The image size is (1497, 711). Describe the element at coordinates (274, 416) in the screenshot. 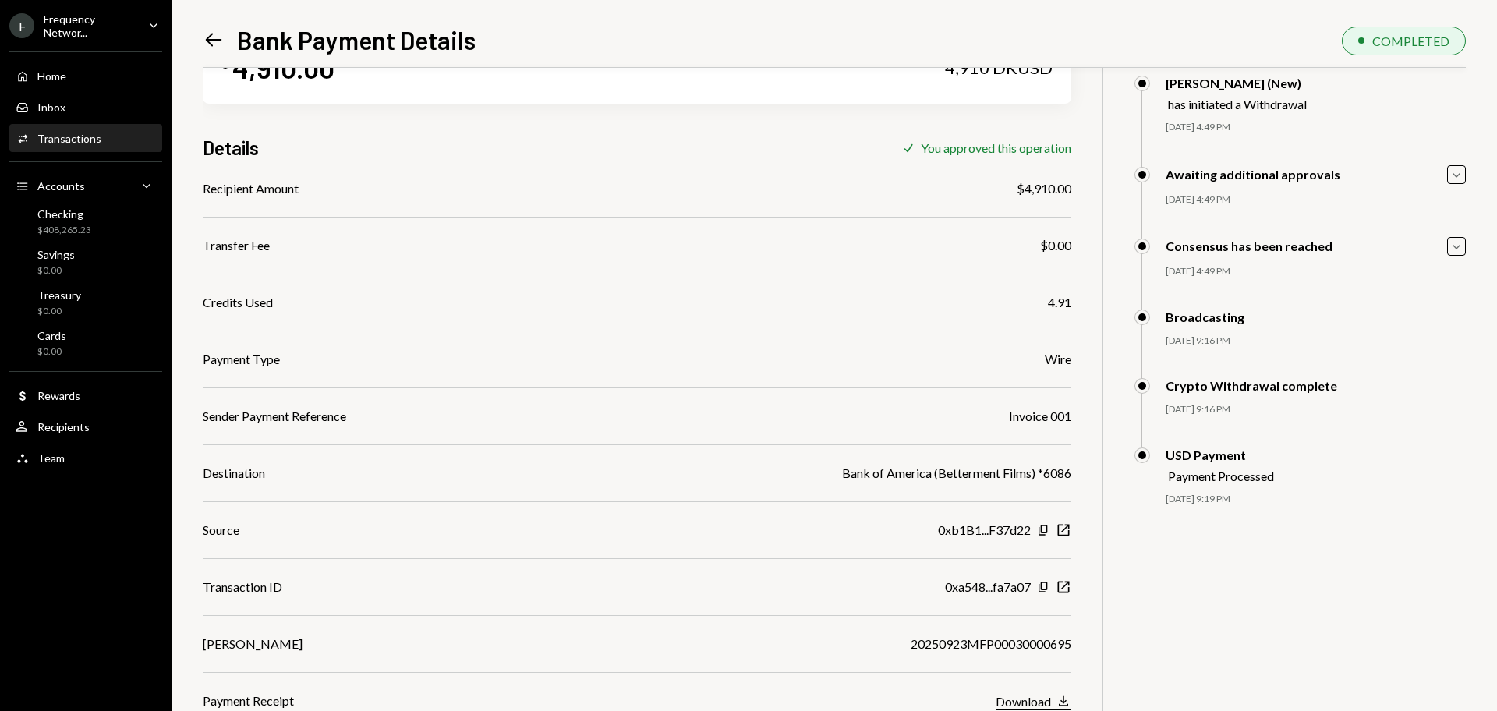

I see `div: Sender Payment Reference` at that location.